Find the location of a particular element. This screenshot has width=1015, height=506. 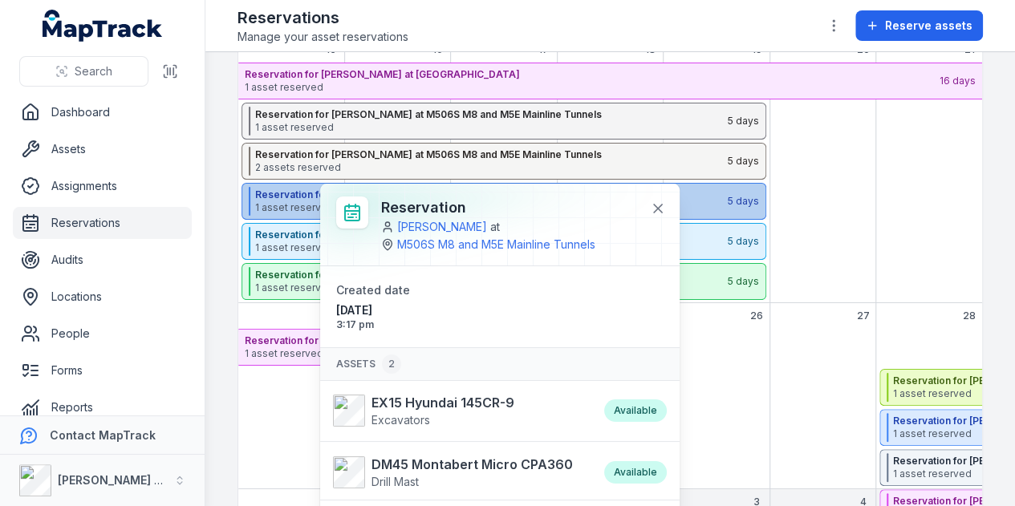

a: Assignments is located at coordinates (102, 186).